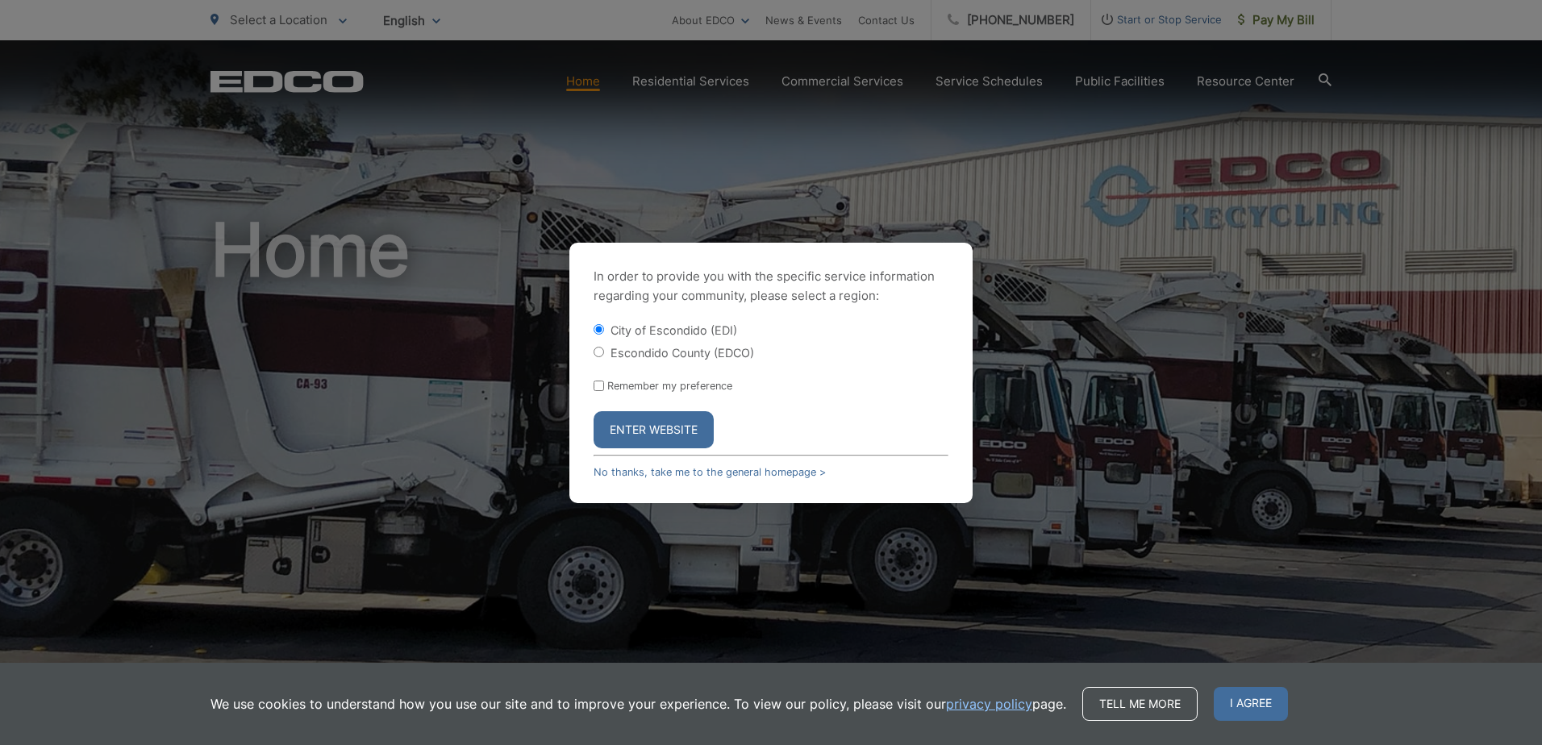  Describe the element at coordinates (638, 704) in the screenshot. I see `p: We use cookies to understand how you use our site and to improve your experience. To view our pol...` at that location.